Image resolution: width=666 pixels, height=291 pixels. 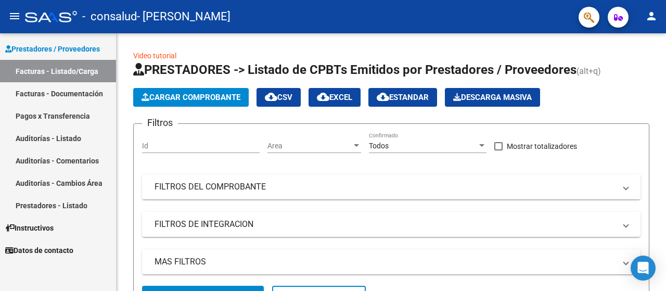 What do you see at coordinates (403, 97) in the screenshot?
I see `span: Estandar` at bounding box center [403, 97].